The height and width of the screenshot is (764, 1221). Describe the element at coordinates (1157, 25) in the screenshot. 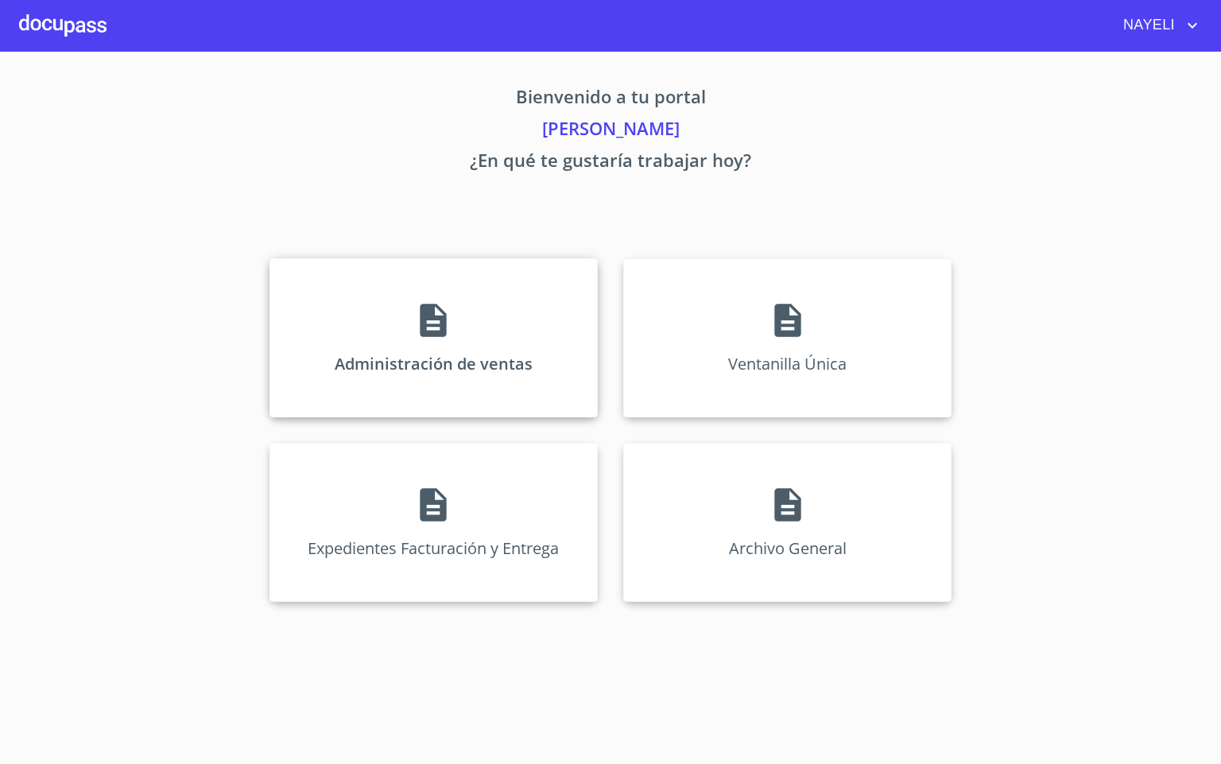

I see `button: account of current user` at that location.